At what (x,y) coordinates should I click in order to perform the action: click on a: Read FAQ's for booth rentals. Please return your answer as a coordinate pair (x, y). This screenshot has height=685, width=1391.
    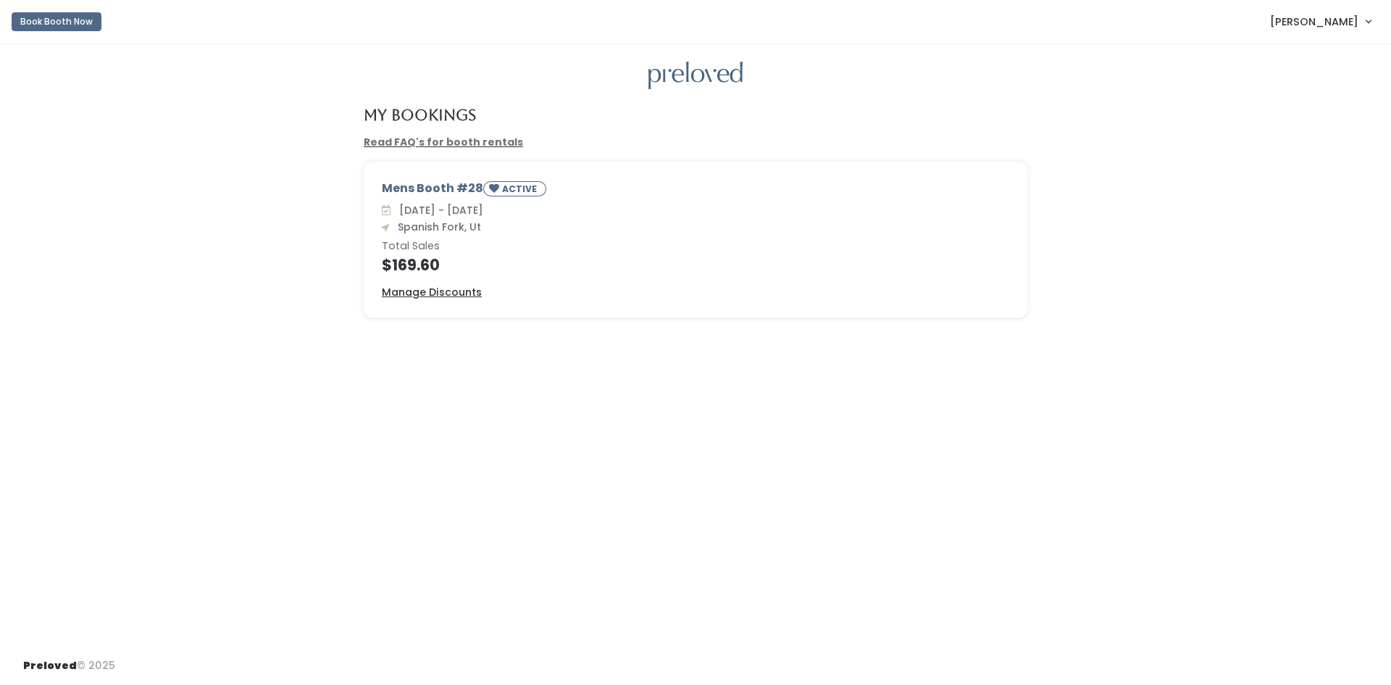
    Looking at the image, I should click on (443, 142).